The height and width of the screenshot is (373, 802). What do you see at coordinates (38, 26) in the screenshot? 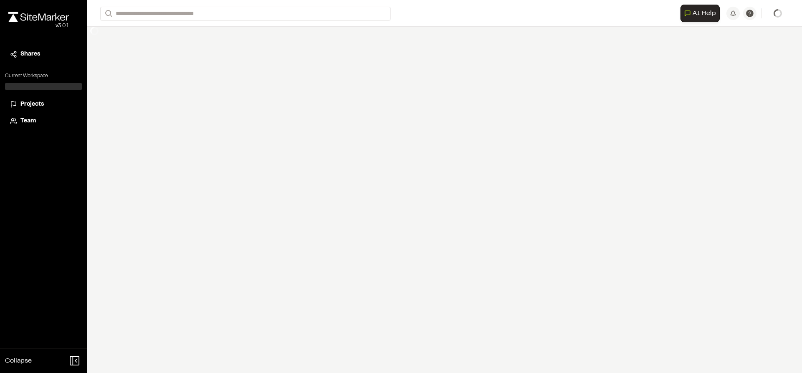
I see `div: Oh geez...please don't...` at bounding box center [38, 26].